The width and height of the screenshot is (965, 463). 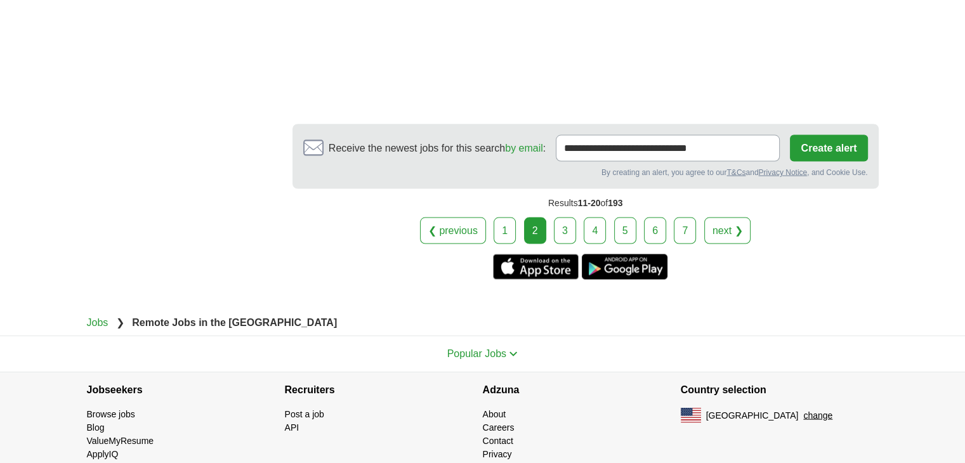 What do you see at coordinates (624, 267) in the screenshot?
I see `a: Get the Android app` at bounding box center [624, 267].